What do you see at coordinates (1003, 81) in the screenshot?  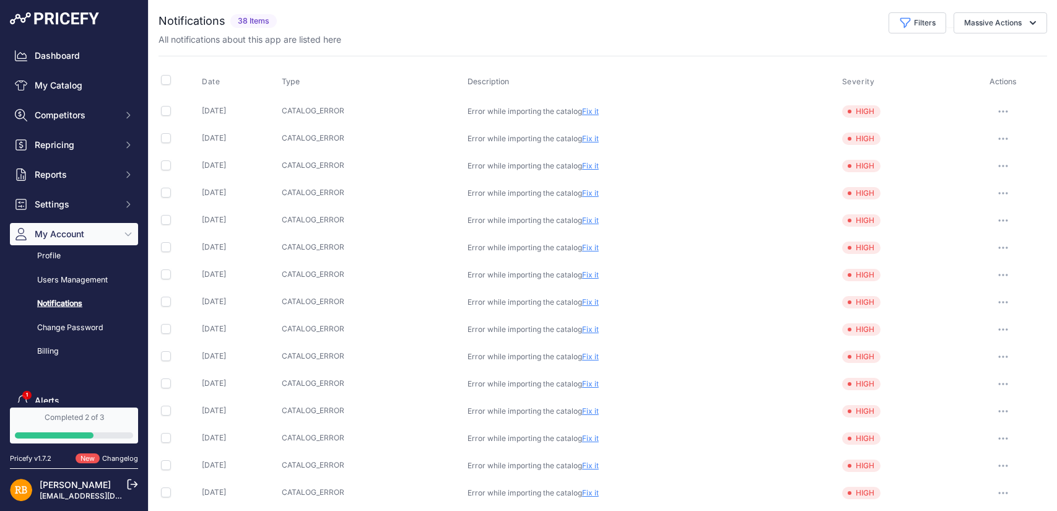 I see `span: Actions` at bounding box center [1003, 81].